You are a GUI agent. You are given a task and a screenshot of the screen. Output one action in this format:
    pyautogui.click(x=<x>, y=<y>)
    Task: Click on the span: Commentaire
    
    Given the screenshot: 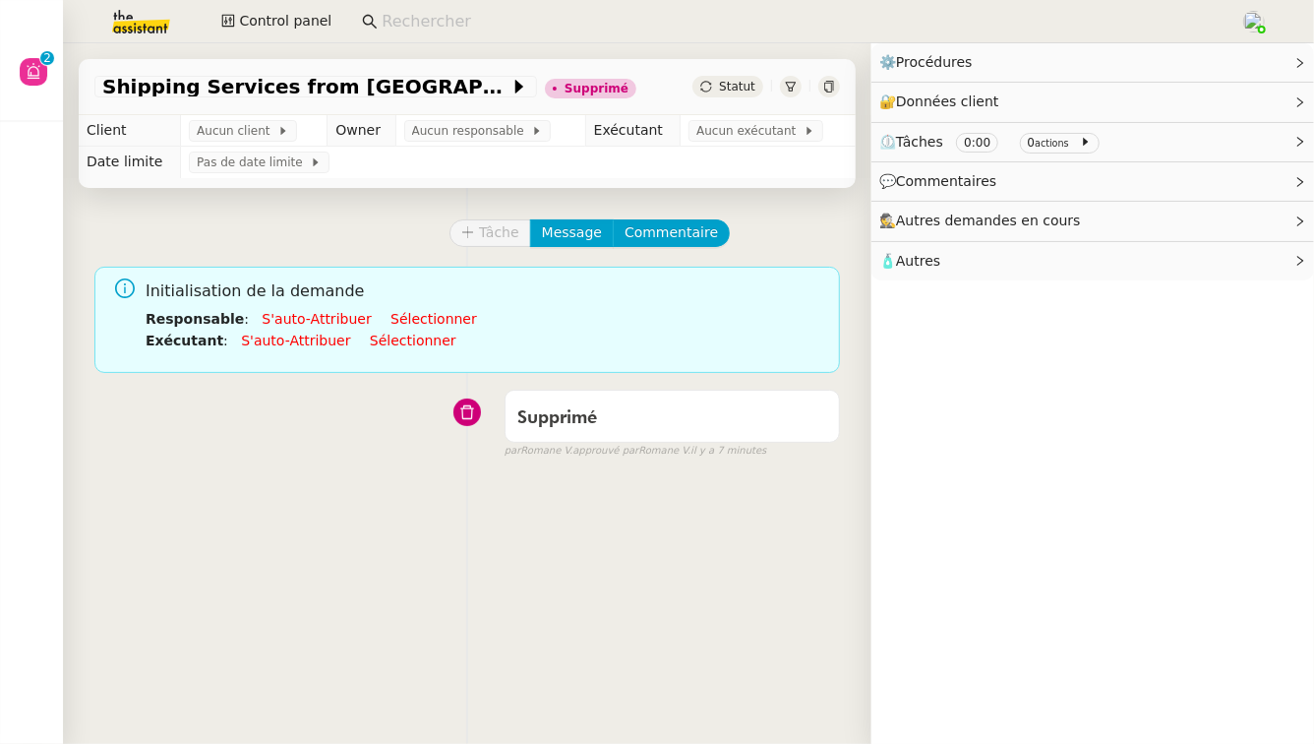 What is the action you would take?
    pyautogui.click(x=671, y=232)
    